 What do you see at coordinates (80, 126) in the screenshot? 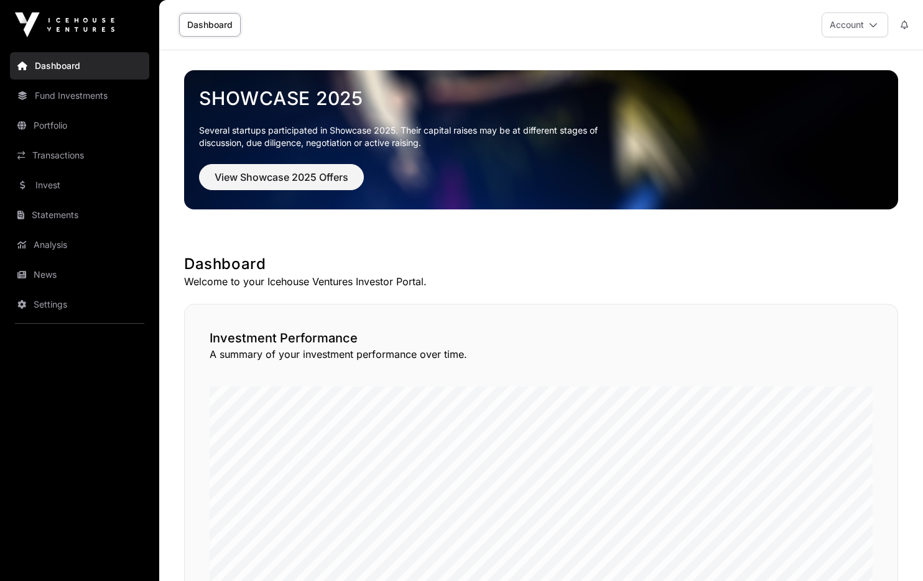
I see `a: Portfolio` at bounding box center [80, 126].